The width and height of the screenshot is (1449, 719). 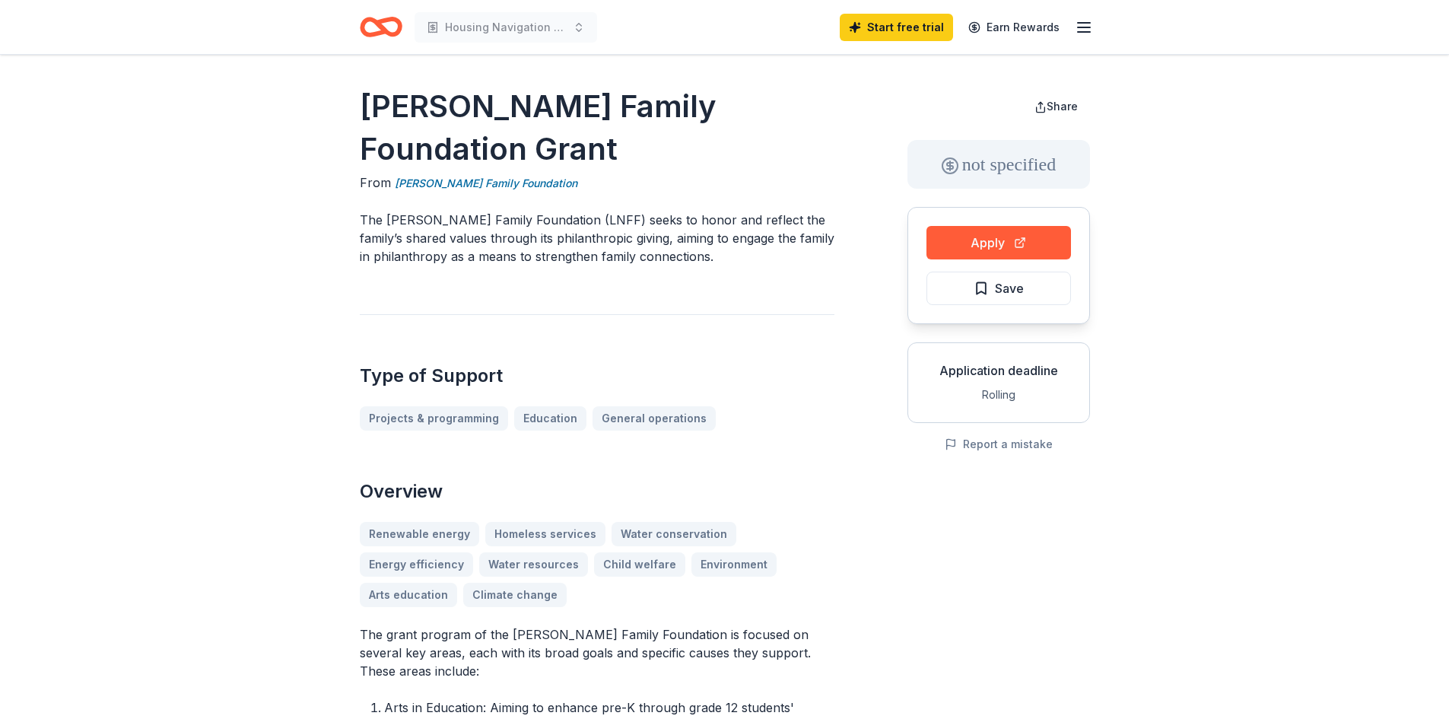 What do you see at coordinates (654, 418) in the screenshot?
I see `a: General operations` at bounding box center [654, 418].